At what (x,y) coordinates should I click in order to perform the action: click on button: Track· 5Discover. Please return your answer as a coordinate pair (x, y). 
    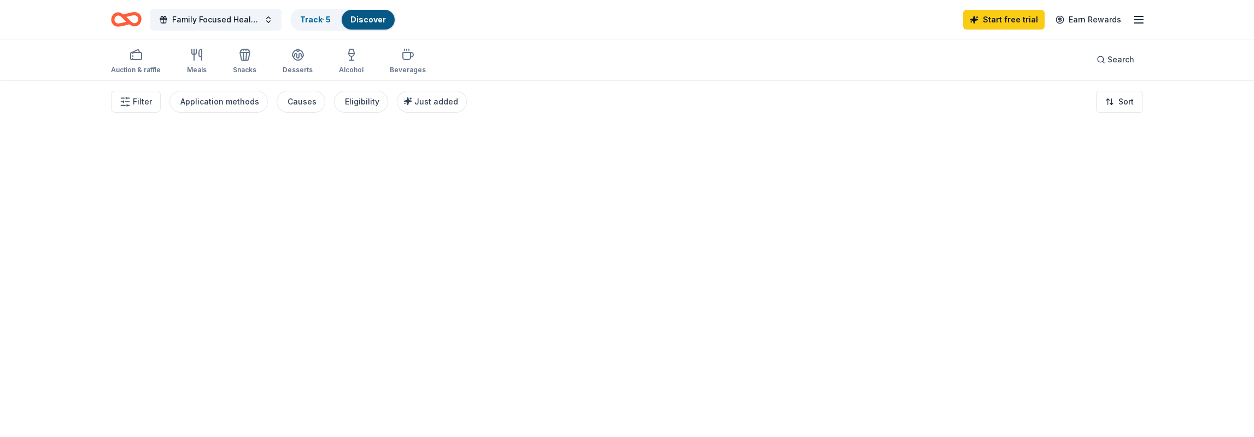
    Looking at the image, I should click on (343, 20).